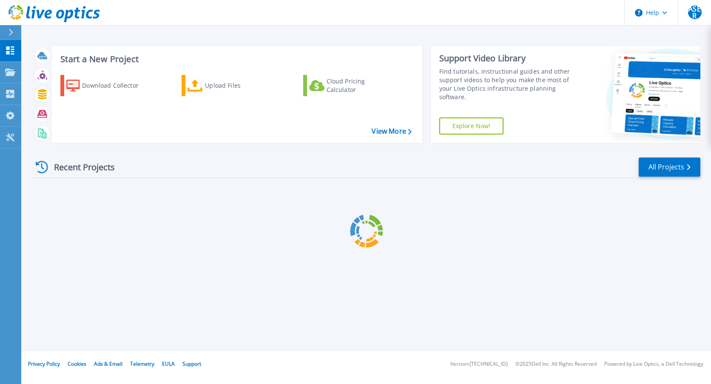  I want to click on h3: Start a New Project, so click(236, 59).